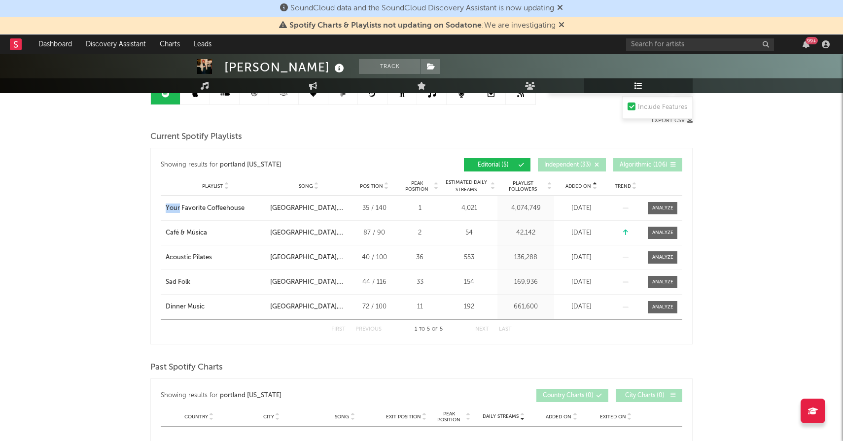 The image size is (843, 441). Describe the element at coordinates (645, 396) in the screenshot. I see `span: City Charts ( 0 )` at that location.